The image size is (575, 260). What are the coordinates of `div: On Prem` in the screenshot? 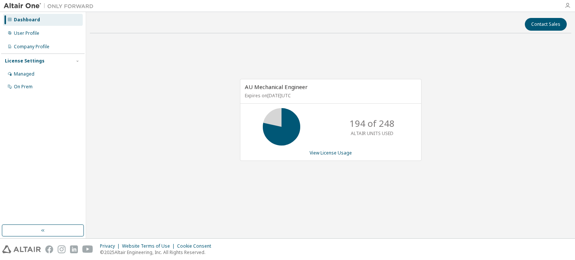 It's located at (23, 87).